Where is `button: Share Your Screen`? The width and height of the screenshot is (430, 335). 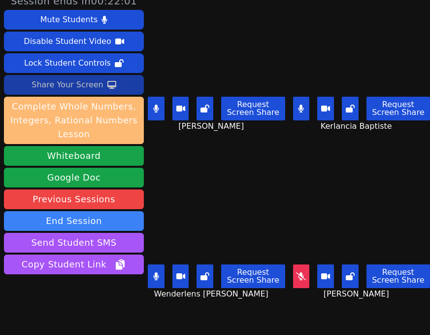
button: Share Your Screen is located at coordinates (74, 85).